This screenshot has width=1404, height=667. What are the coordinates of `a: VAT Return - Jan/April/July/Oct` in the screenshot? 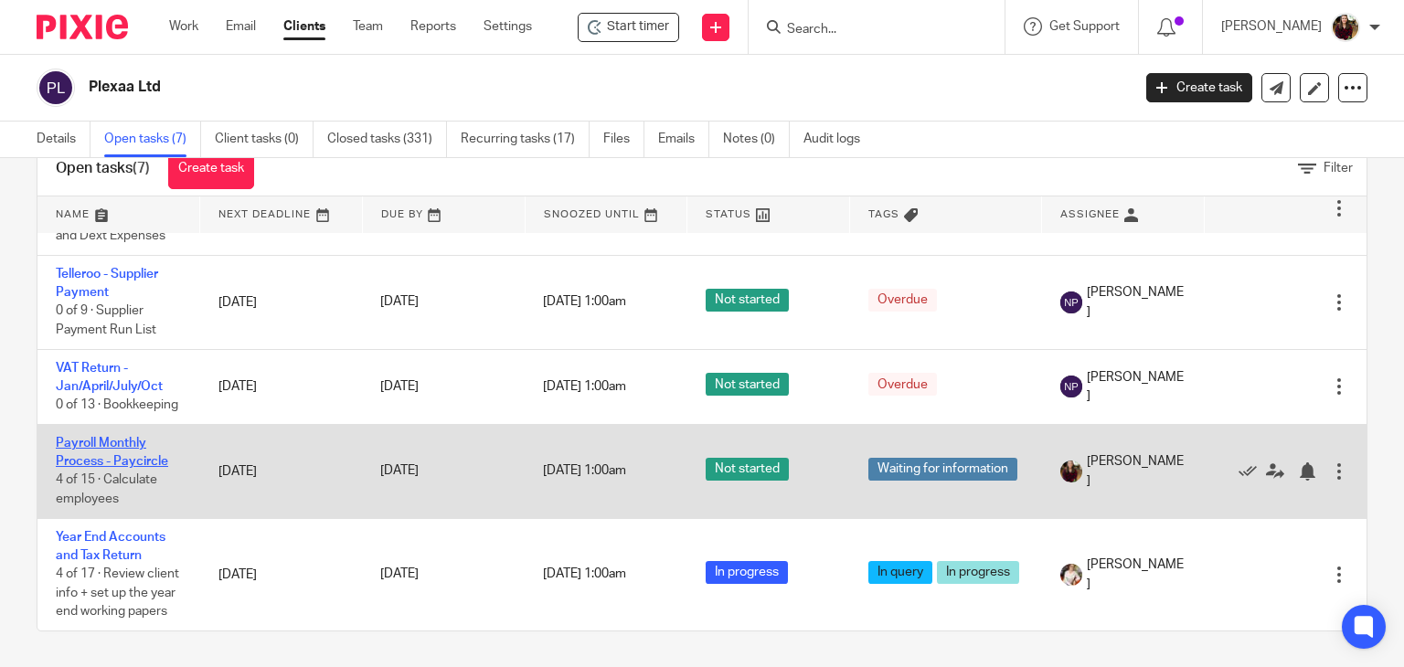 It's located at (109, 378).